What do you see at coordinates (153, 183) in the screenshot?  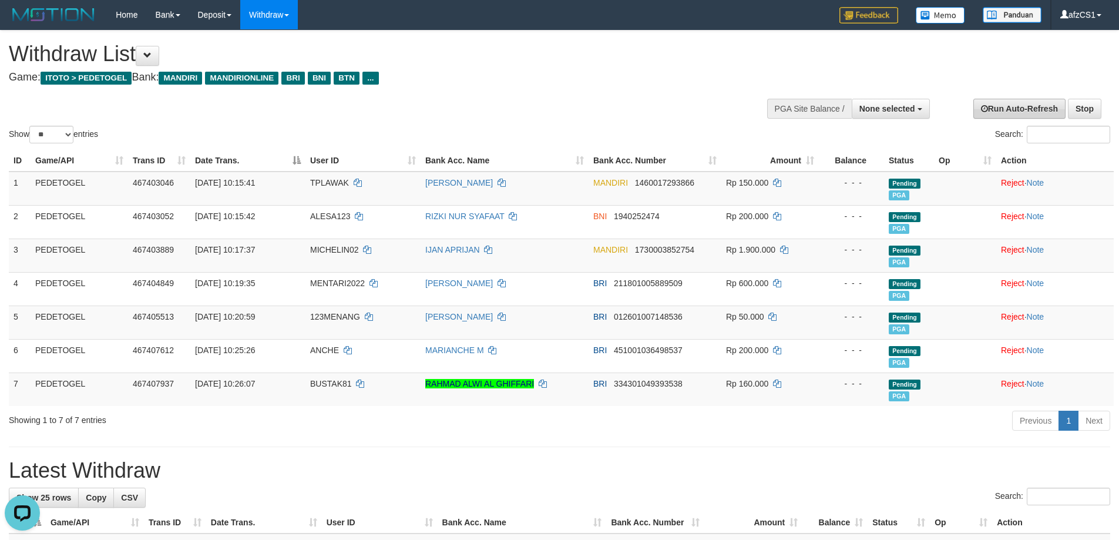 I see `span: 467403046` at bounding box center [153, 183].